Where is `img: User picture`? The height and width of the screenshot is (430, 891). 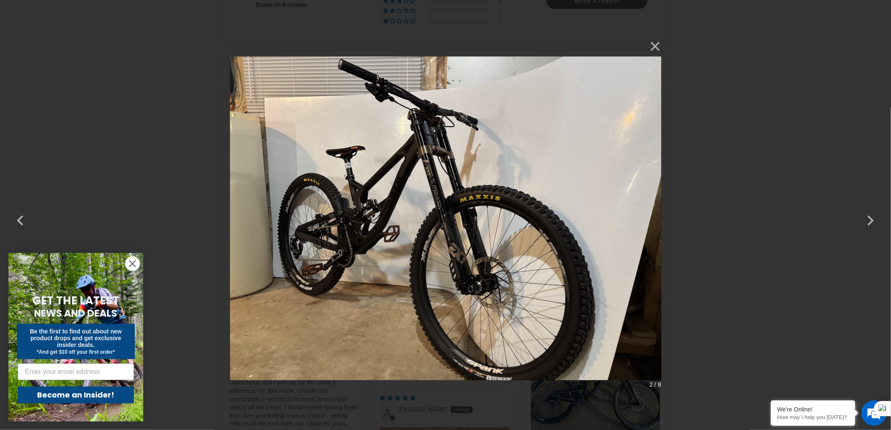
img: User picture is located at coordinates (446, 215).